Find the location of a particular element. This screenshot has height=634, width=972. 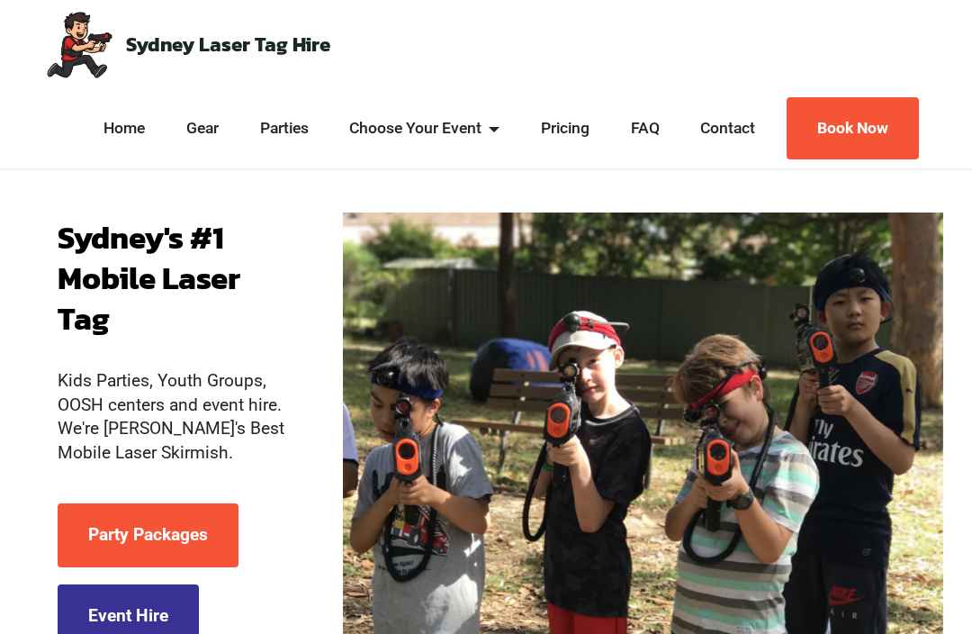

a: Pricing is located at coordinates (565, 128).